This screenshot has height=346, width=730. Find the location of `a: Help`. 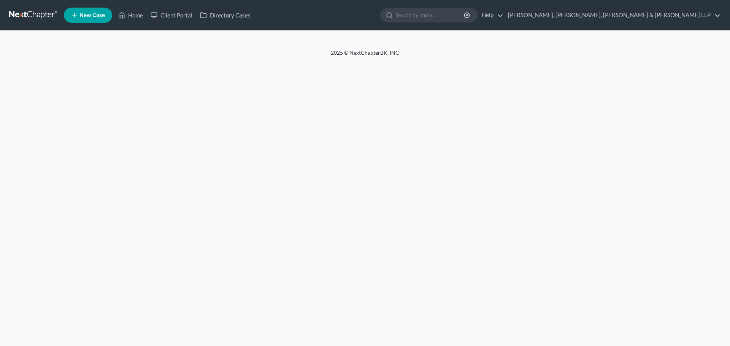

a: Help is located at coordinates (490, 15).